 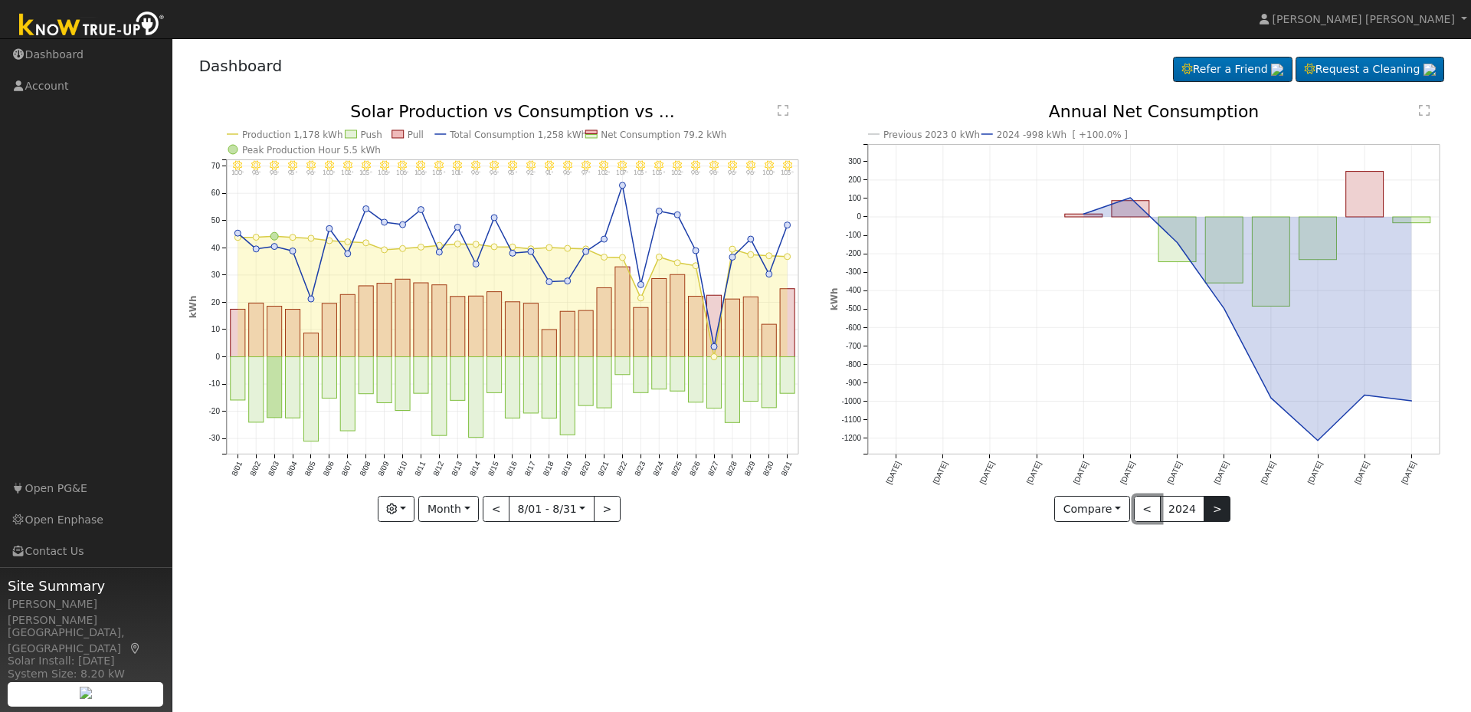 I want to click on p: 100°, so click(x=237, y=172).